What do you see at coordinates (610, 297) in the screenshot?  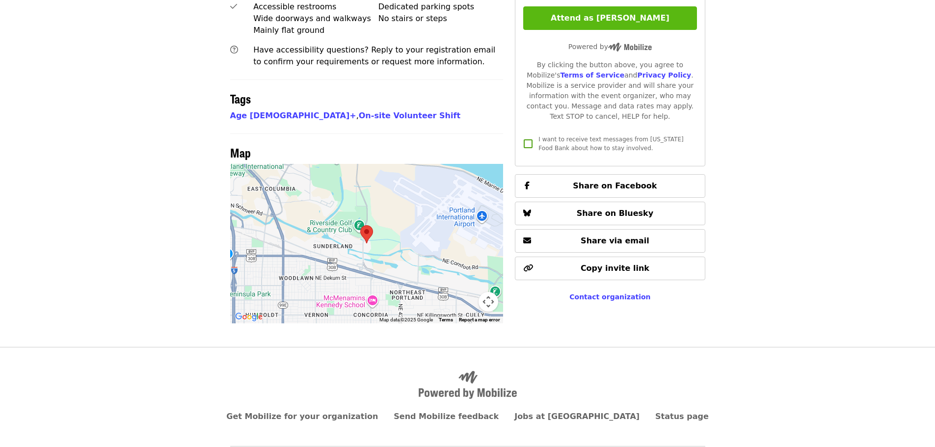 I see `a: Contact organization` at bounding box center [610, 297].